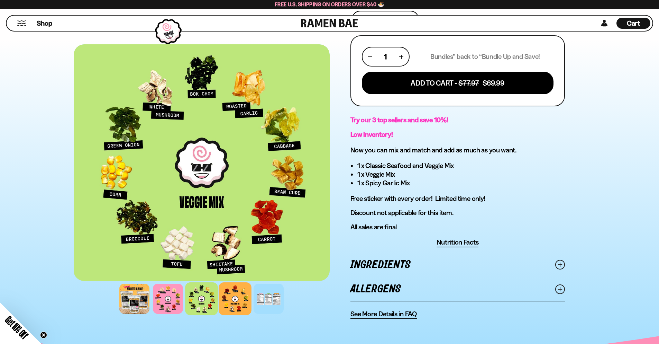  What do you see at coordinates (458, 227) in the screenshot?
I see `p: All sales are final` at bounding box center [458, 227].